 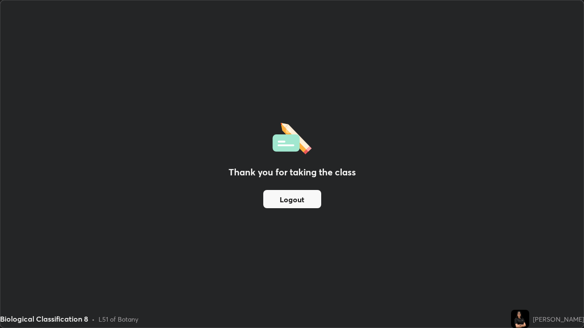 I want to click on div: L51 of Botany, so click(x=118, y=319).